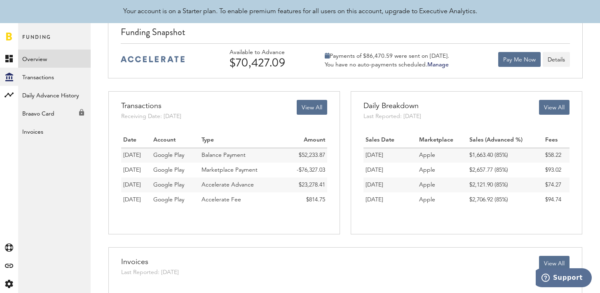  I want to click on span: Accelerate Advance, so click(228, 185).